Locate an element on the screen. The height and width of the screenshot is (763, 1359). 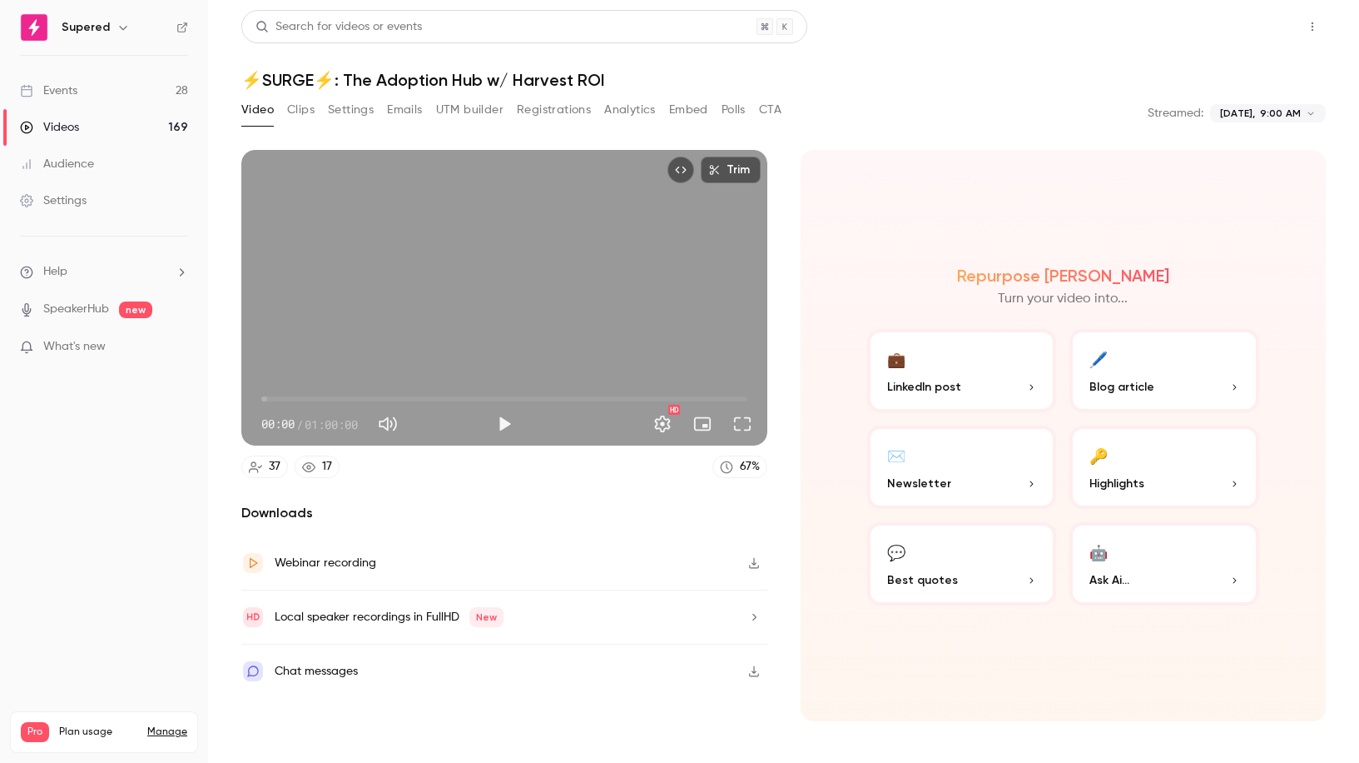
span: Blog article is located at coordinates (1122, 386).